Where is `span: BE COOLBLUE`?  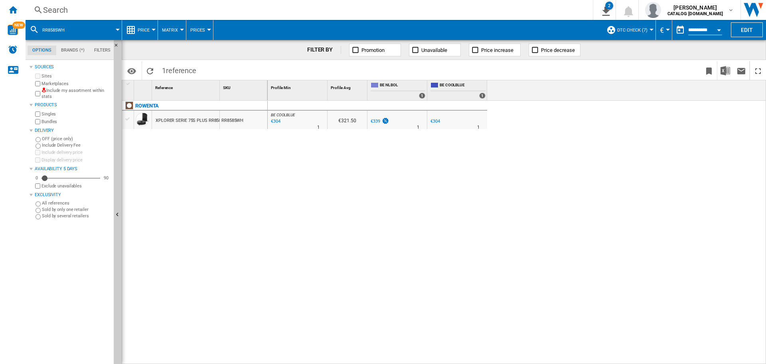
span: BE COOLBLUE is located at coordinates (283, 115).